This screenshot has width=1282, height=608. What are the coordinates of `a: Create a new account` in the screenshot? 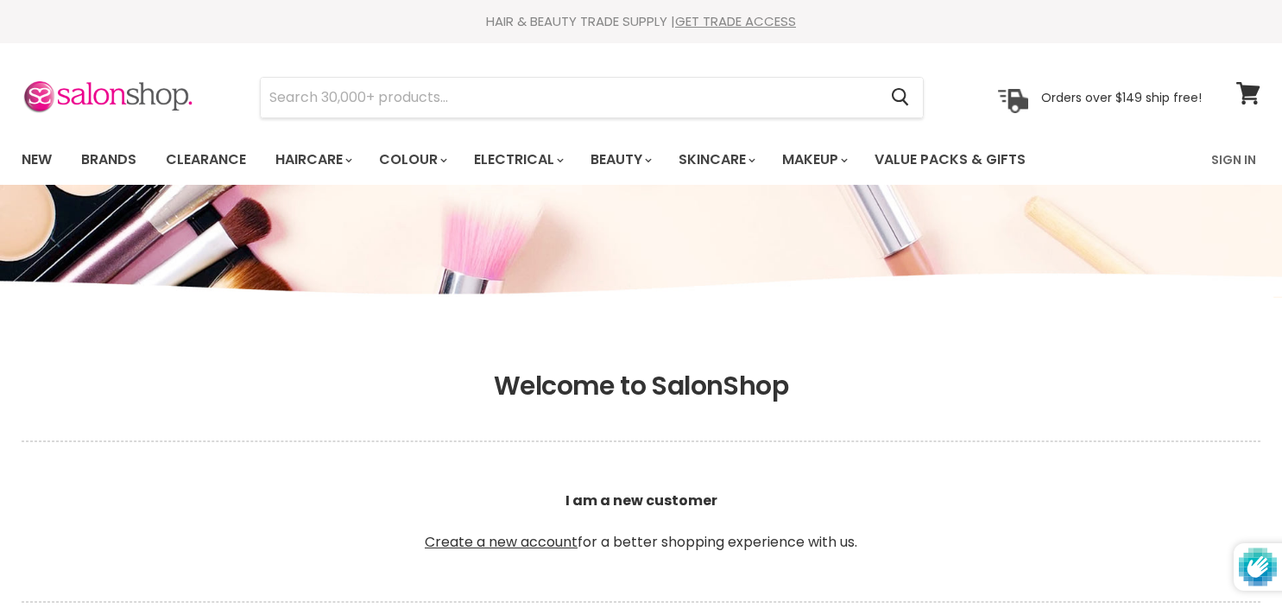 It's located at (501, 541).